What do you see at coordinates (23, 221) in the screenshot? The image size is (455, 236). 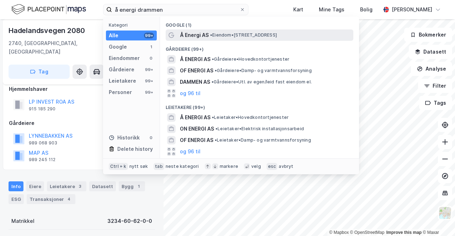 I see `div: Matrikkel` at bounding box center [23, 221].